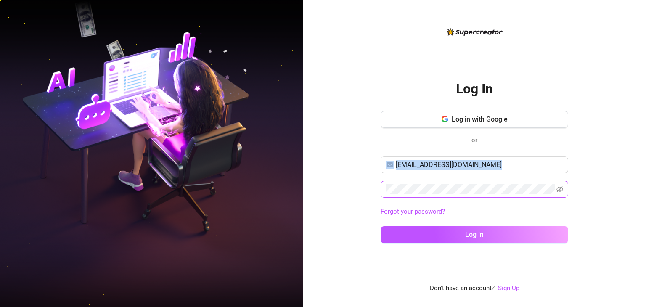 The height and width of the screenshot is (307, 646). What do you see at coordinates (475, 140) in the screenshot?
I see `span: or` at bounding box center [475, 140].